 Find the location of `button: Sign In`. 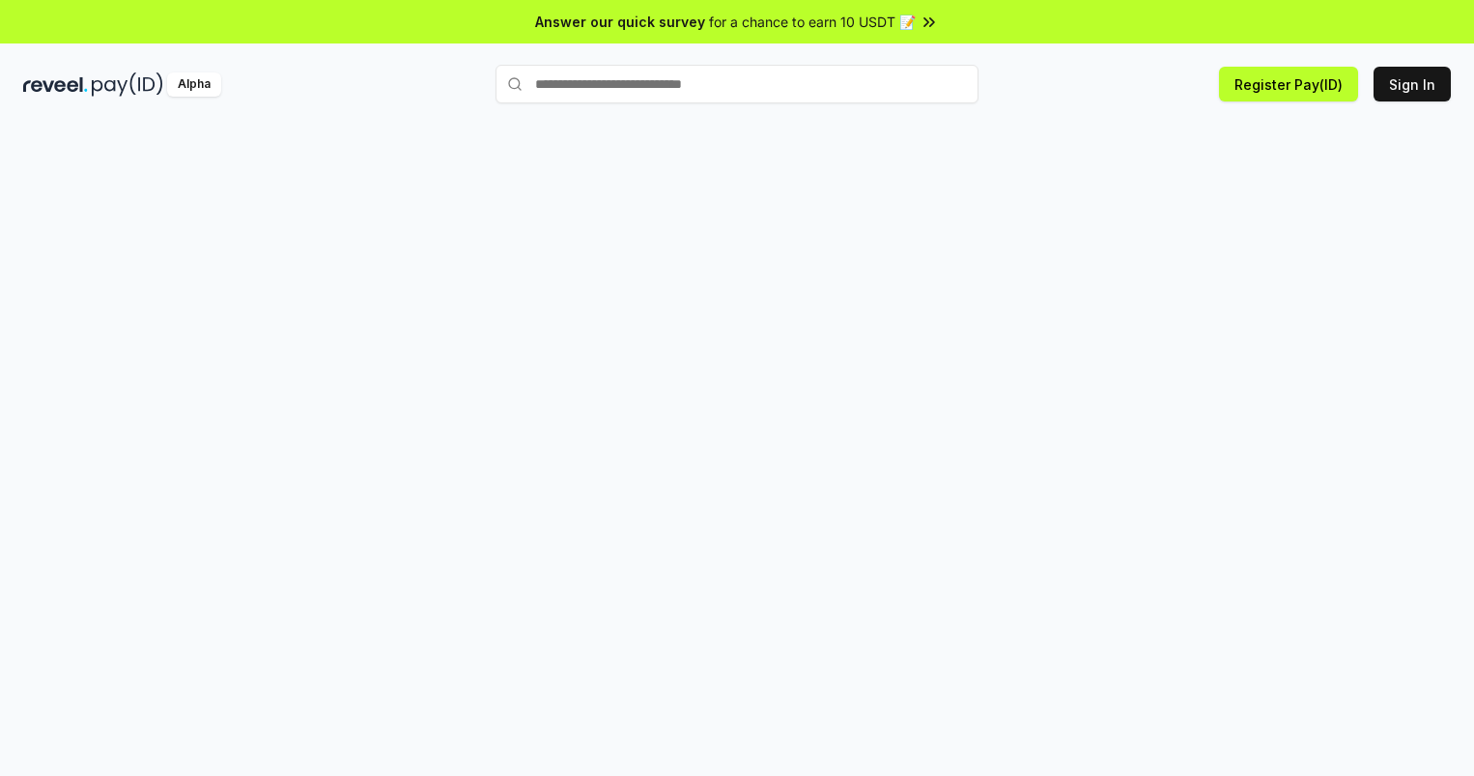

button: Sign In is located at coordinates (1413, 84).